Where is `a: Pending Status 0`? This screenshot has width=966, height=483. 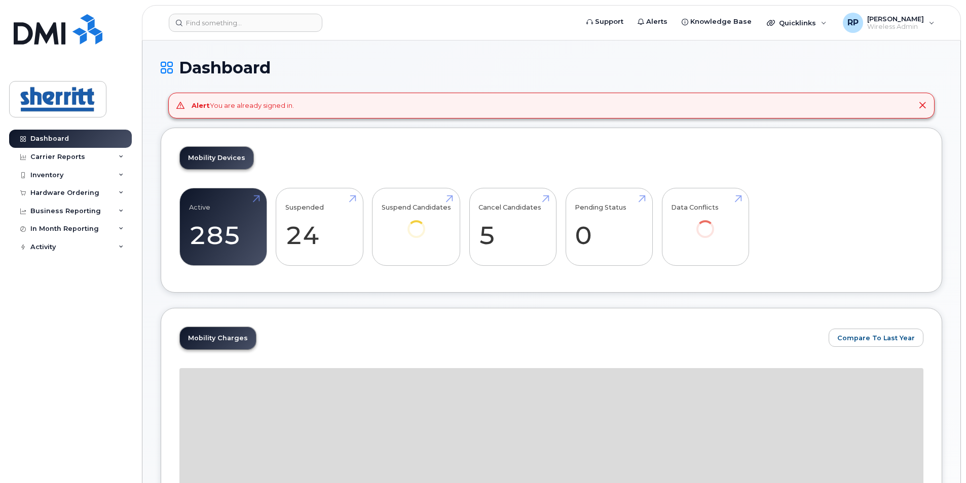 a: Pending Status 0 is located at coordinates (609, 227).